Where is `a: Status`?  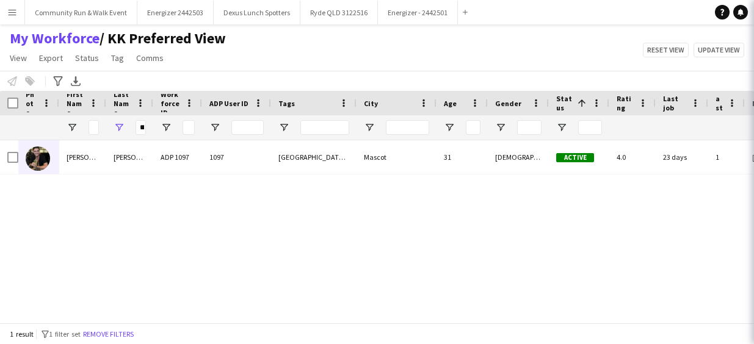
a: Status is located at coordinates (87, 58).